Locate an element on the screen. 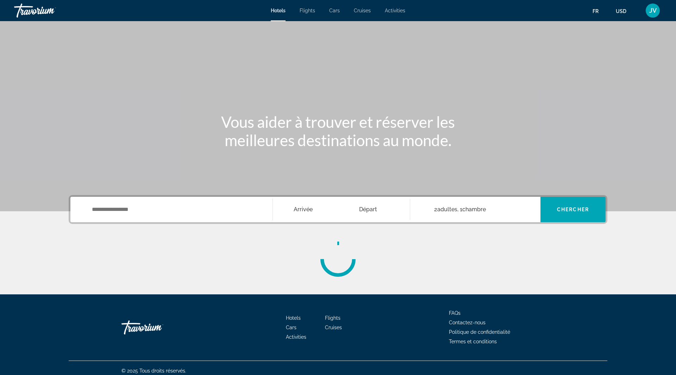 Image resolution: width=676 pixels, height=375 pixels. span: Politique de confidentialité is located at coordinates (480, 332).